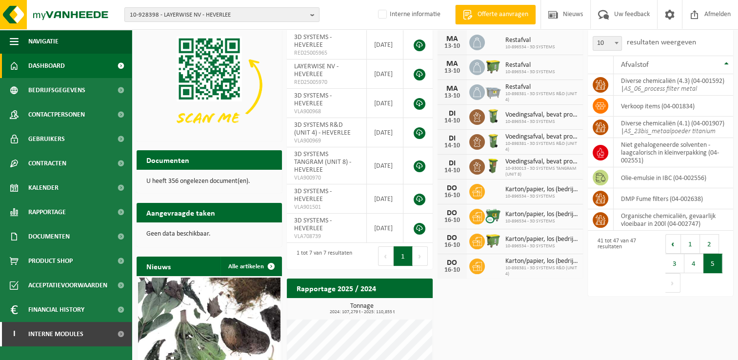 The image size is (738, 360). I want to click on td: verkoop items (04-001834), so click(673, 106).